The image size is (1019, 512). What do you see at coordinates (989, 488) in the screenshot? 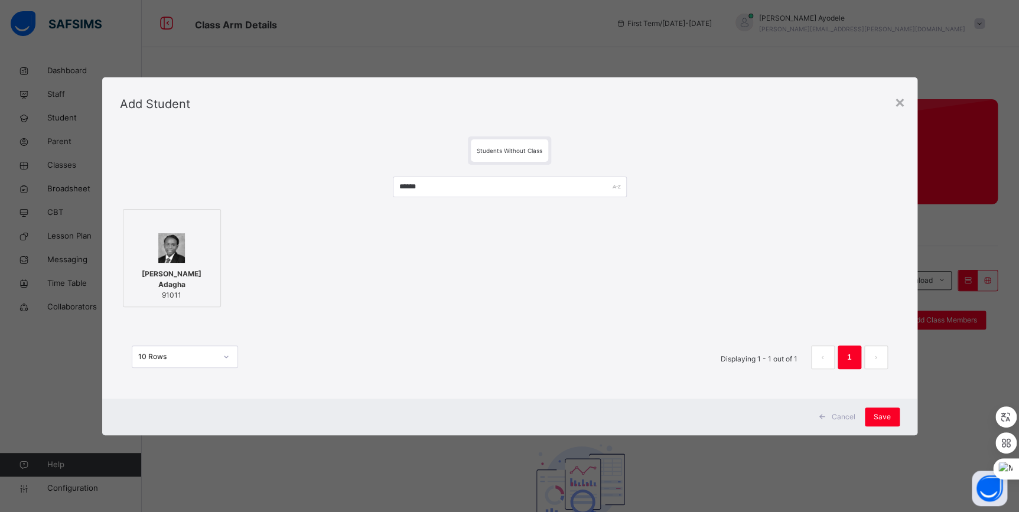
I see `button: Open asap` at bounding box center [989, 488].